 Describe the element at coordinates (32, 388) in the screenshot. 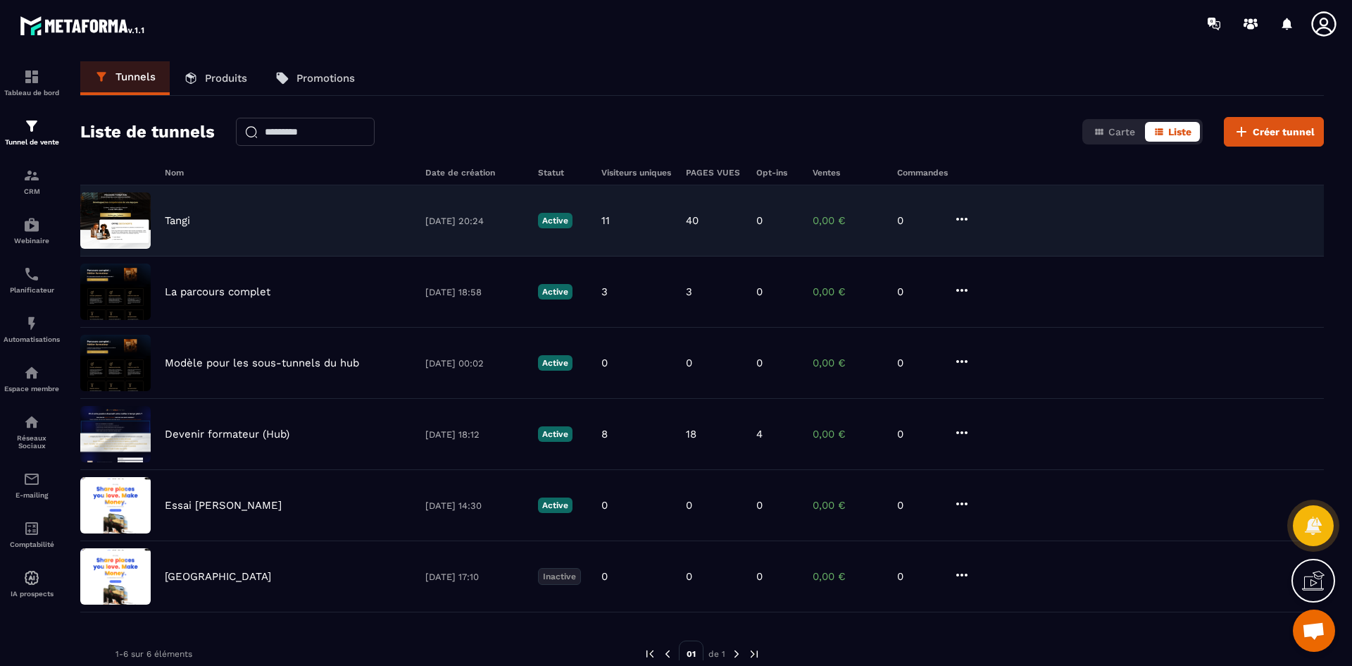

I see `p: Espace membre` at that location.